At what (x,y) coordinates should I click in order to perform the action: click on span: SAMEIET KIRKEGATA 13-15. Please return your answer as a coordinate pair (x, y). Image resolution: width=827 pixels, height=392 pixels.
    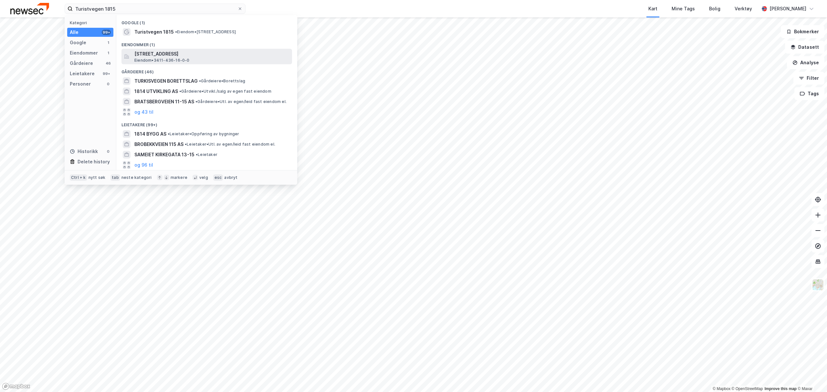
    Looking at the image, I should click on (164, 155).